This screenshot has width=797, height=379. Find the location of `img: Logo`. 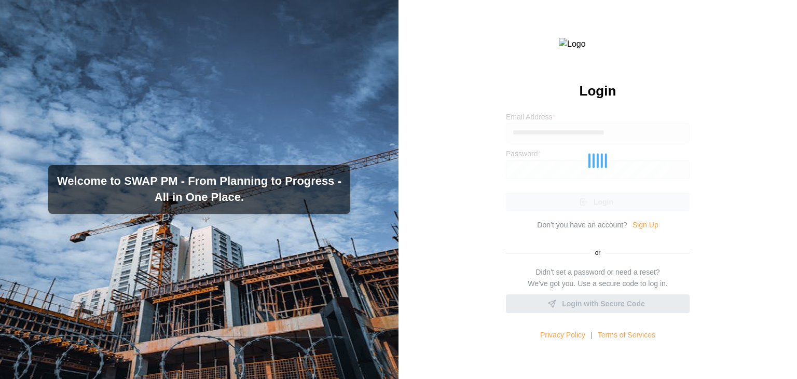

img: Logo is located at coordinates (598, 44).